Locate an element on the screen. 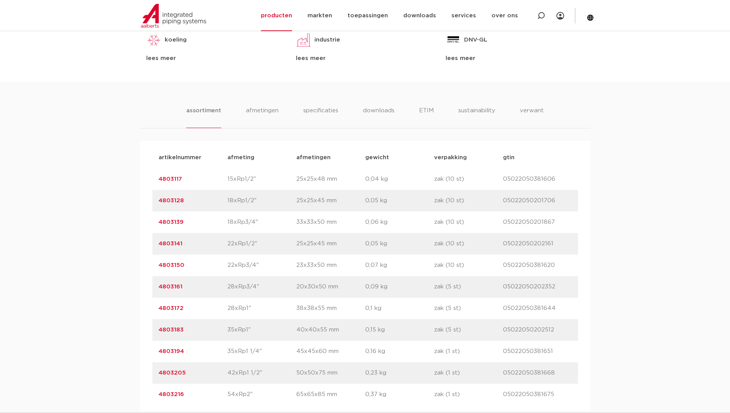 The height and width of the screenshot is (413, 730). p: 05022050381606 is located at coordinates (537, 179).